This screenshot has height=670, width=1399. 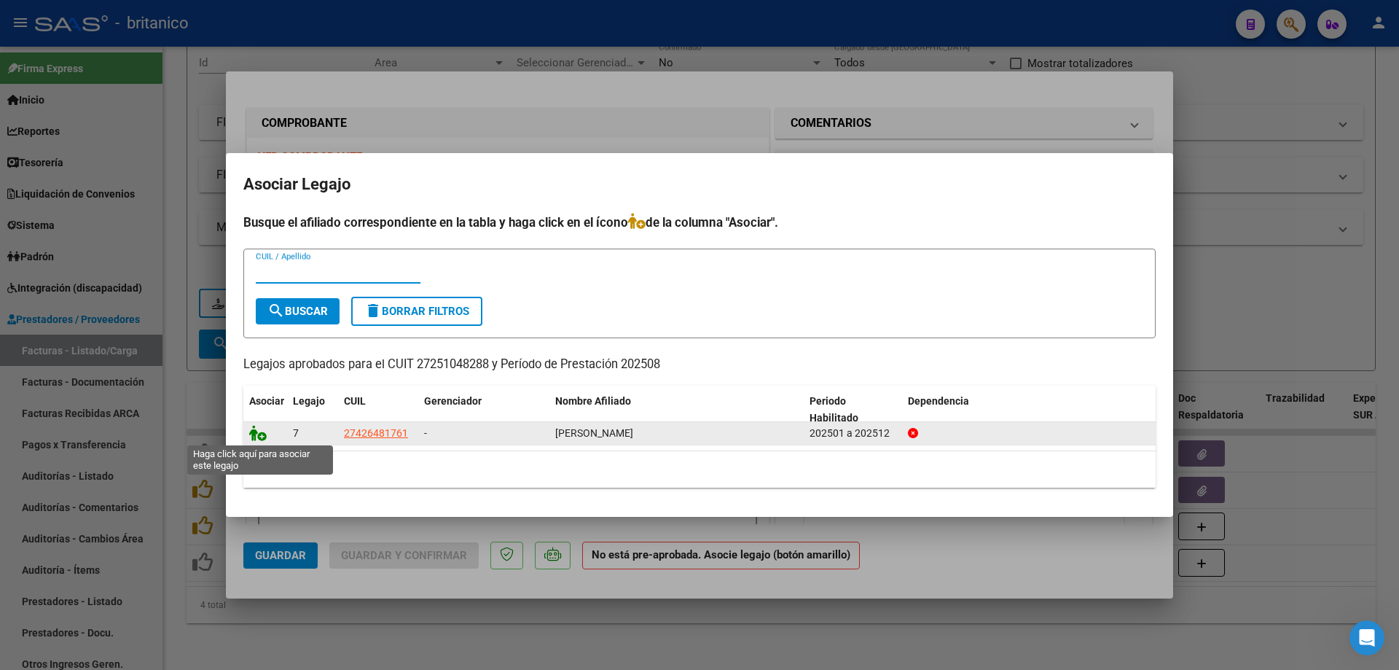 What do you see at coordinates (355, 401) in the screenshot?
I see `span: CUIL` at bounding box center [355, 401].